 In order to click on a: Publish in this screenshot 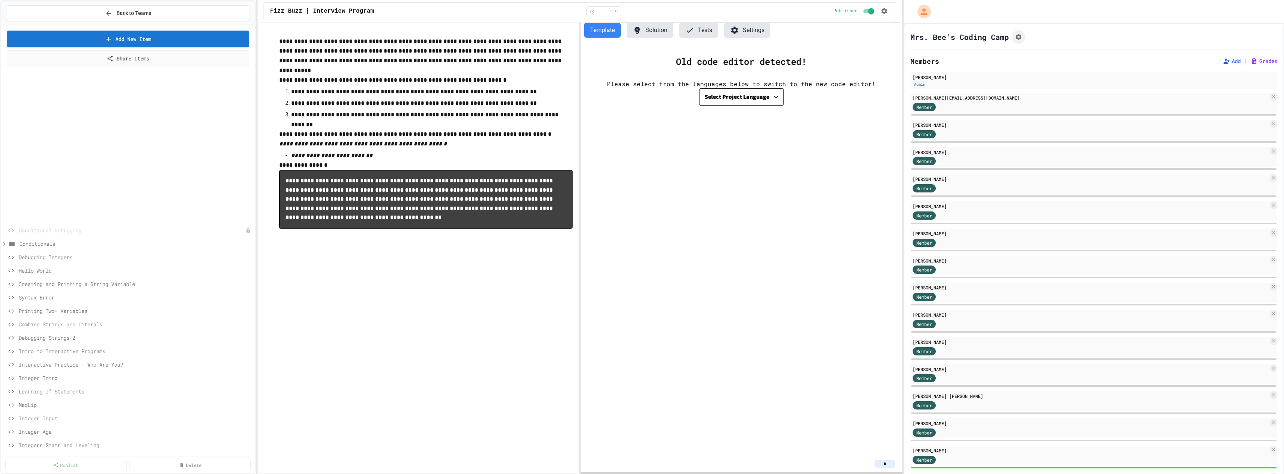, I will do `click(66, 466)`.